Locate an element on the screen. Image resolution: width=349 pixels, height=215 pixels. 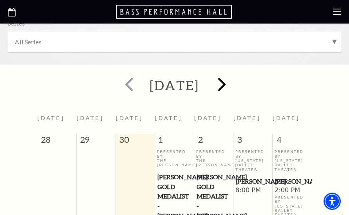
span: 28 is located at coordinates (57, 142).